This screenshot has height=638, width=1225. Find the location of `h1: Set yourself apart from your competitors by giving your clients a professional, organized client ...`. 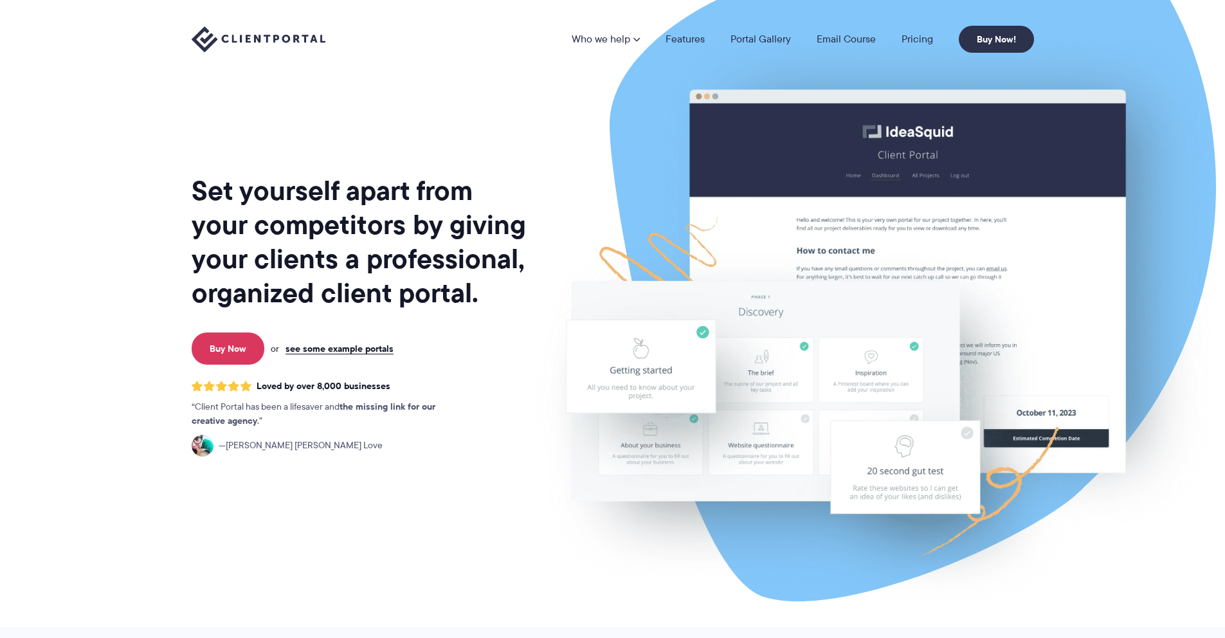

h1: Set yourself apart from your competitors by giving your clients a professional, organized client ... is located at coordinates (360, 242).